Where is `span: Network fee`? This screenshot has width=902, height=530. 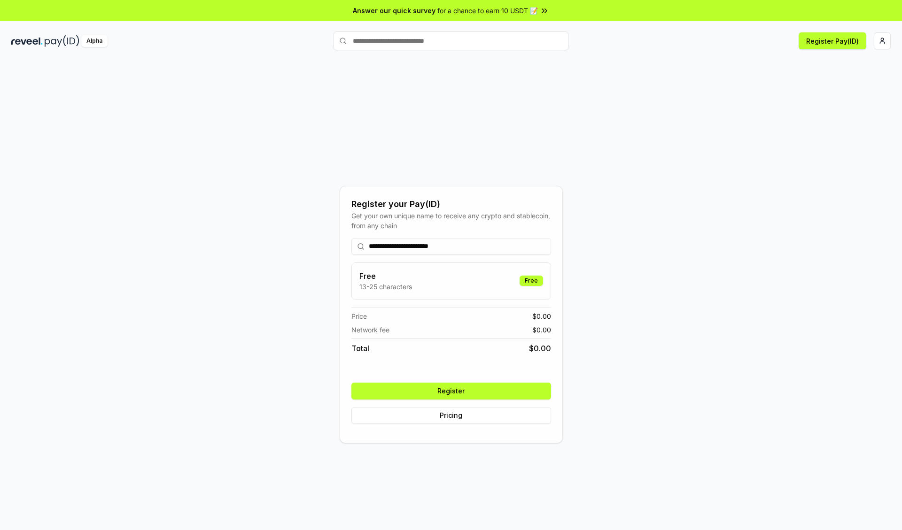 span: Network fee is located at coordinates (370, 330).